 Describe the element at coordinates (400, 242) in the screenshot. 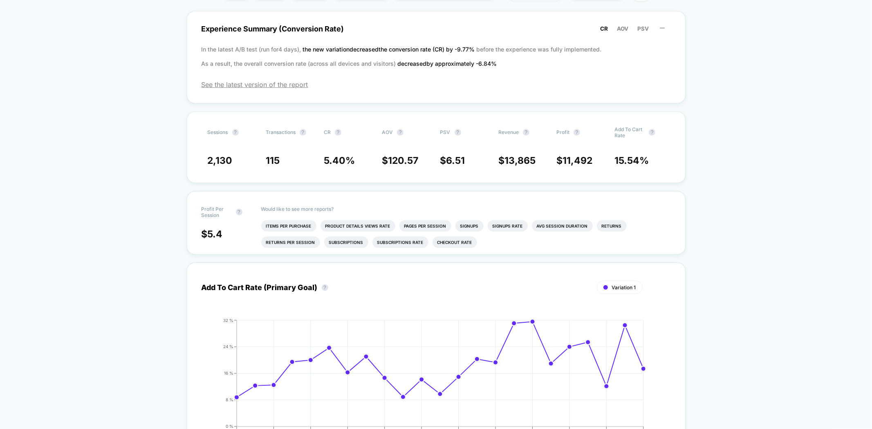

I see `li: Subscriptions Rate` at that location.